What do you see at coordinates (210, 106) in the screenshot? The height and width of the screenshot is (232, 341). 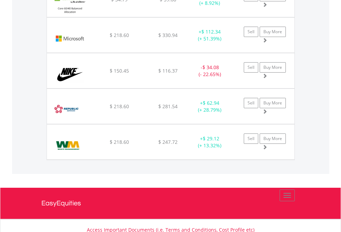 I see `div: + (+ 28.79%)` at bounding box center [210, 106].